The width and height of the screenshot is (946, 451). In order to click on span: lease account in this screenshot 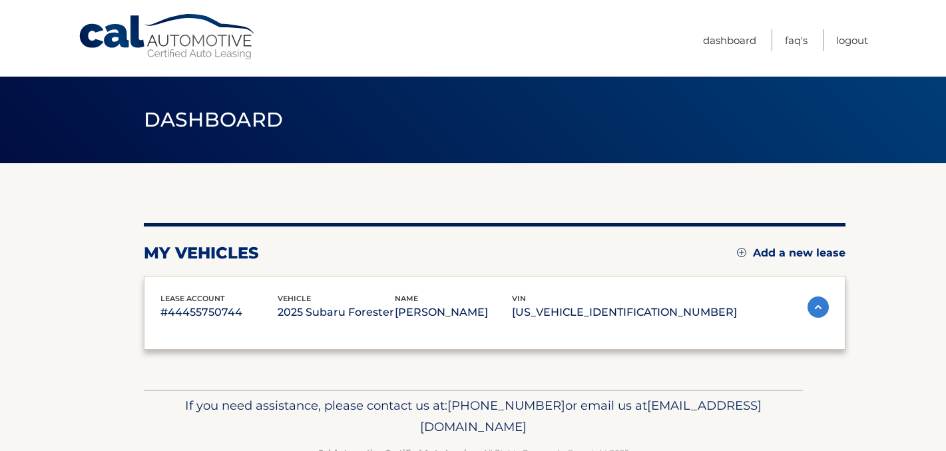, I will do `click(192, 298)`.